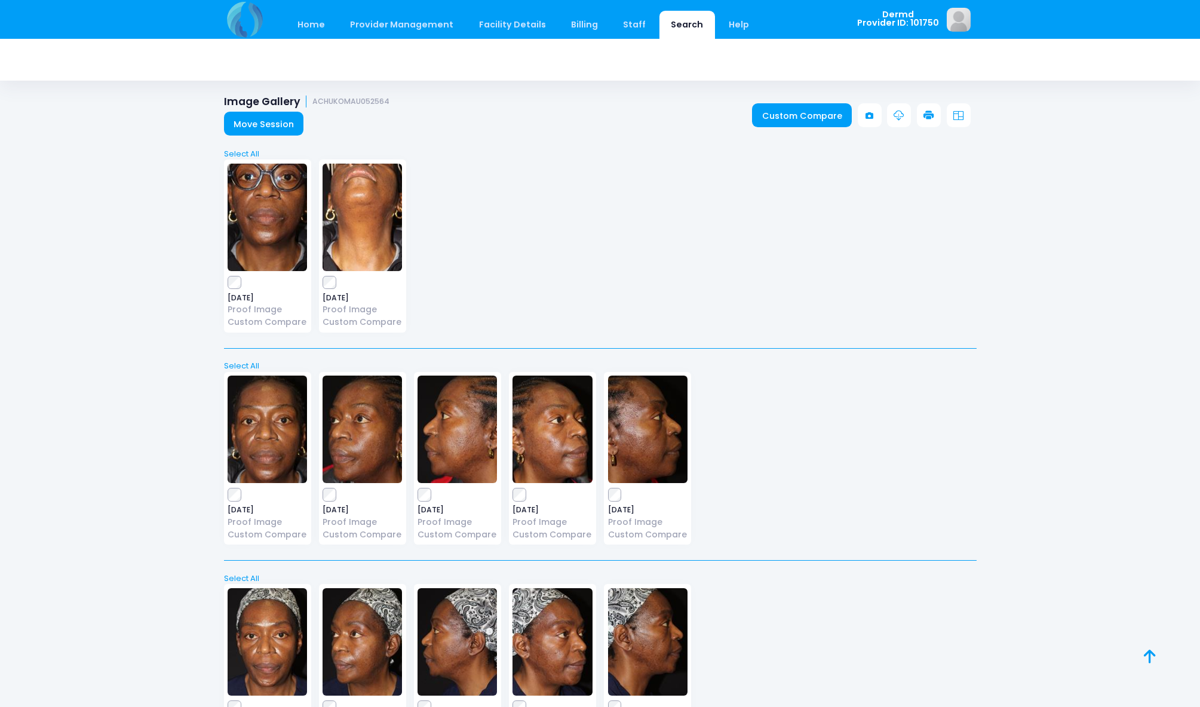 The image size is (1200, 707). What do you see at coordinates (584, 24) in the screenshot?
I see `a: Billing` at bounding box center [584, 24].